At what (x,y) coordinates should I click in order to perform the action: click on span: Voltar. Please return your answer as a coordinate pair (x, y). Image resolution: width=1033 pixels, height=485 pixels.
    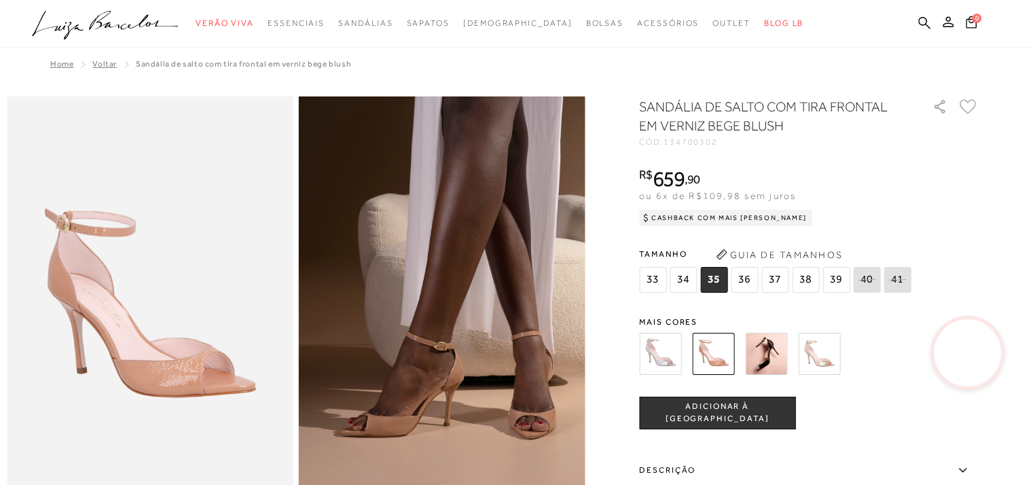
    Looking at the image, I should click on (105, 64).